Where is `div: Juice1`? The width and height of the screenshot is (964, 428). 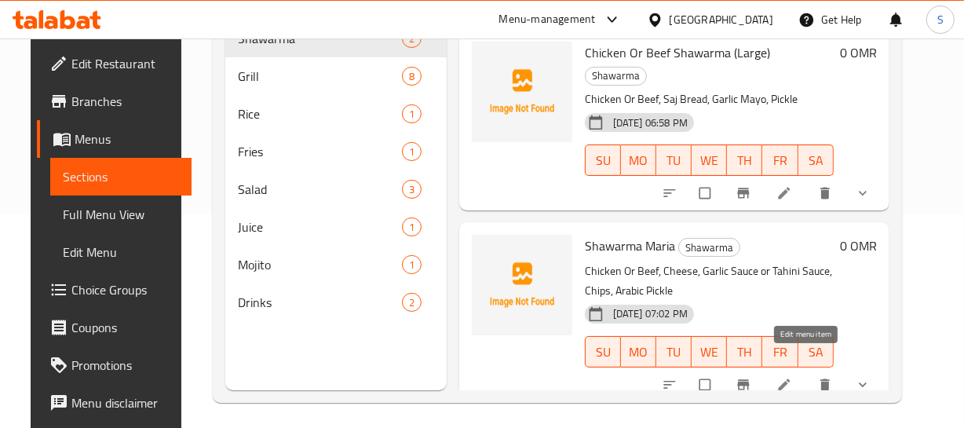 div: Juice1 is located at coordinates (336, 227).